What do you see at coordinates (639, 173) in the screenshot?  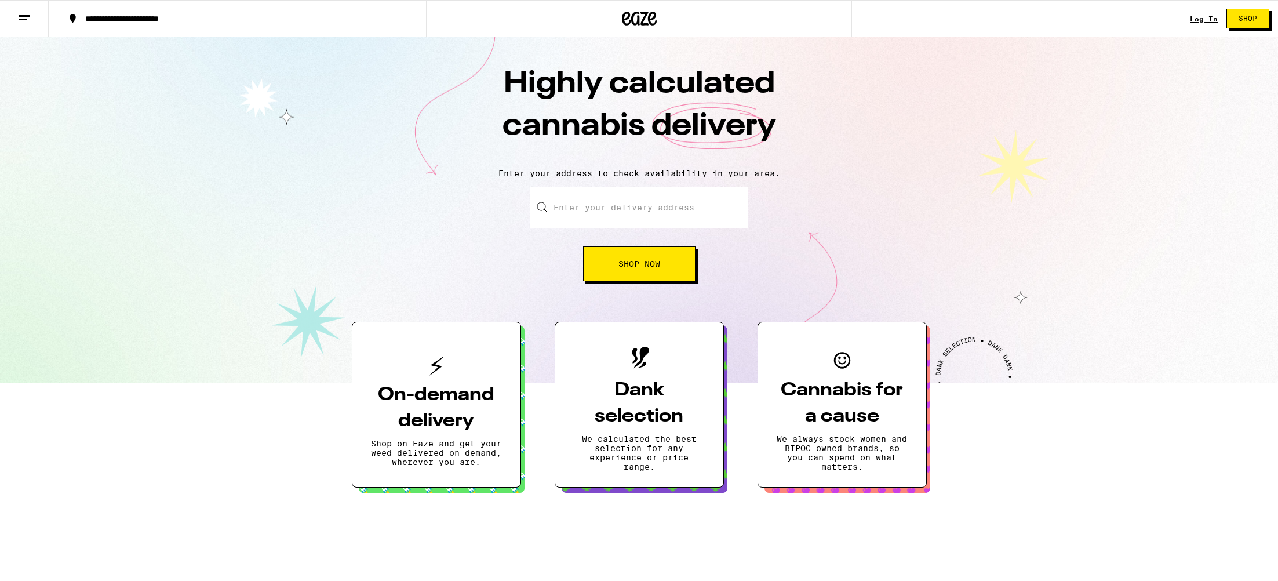 I see `p: Enter your address to check availability in your area.` at bounding box center [639, 173].